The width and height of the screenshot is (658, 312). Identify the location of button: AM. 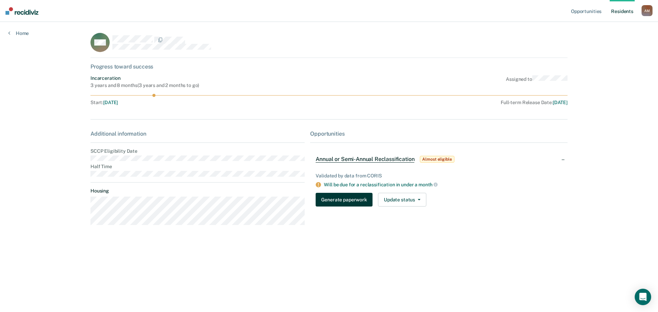
(647, 11).